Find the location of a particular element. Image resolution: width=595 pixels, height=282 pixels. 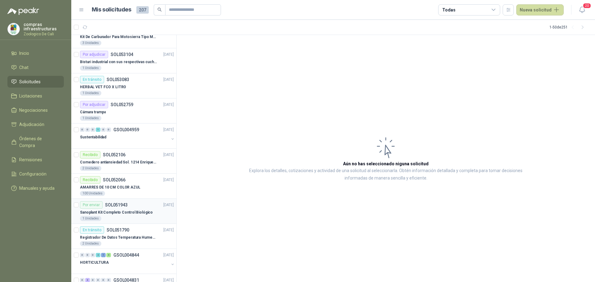

a: Remisiones is located at coordinates (36, 160).